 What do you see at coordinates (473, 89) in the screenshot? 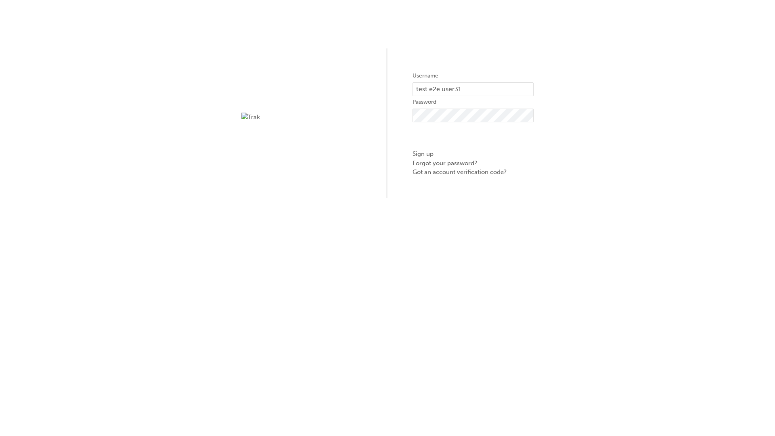
I see `input: Username` at bounding box center [473, 89].